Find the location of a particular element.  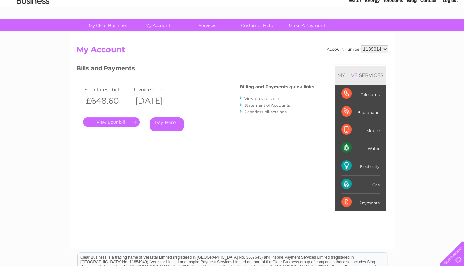

a: 0333 014 3131 is located at coordinates (363, 7).